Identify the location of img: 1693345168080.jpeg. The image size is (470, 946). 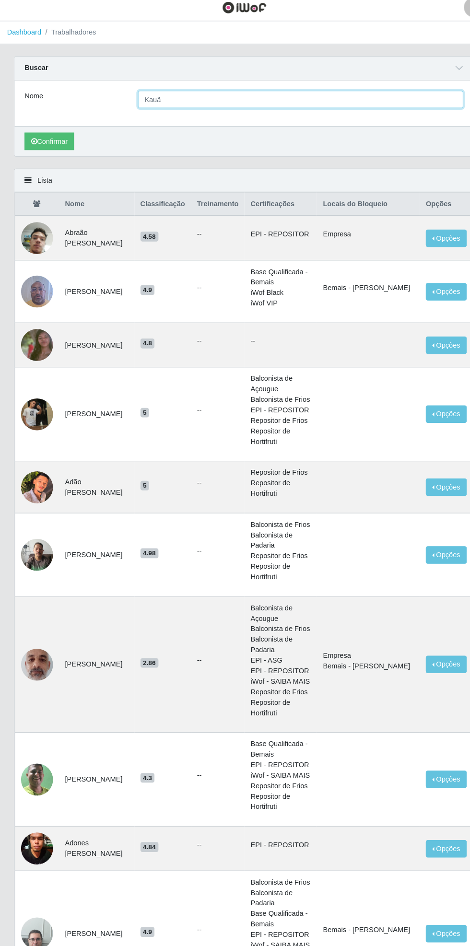
(36, 474).